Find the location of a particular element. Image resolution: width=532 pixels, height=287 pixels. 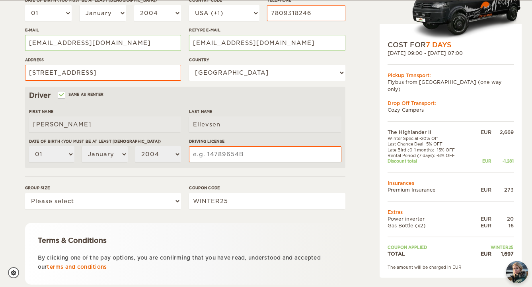

label: Coupon code is located at coordinates (267, 188).